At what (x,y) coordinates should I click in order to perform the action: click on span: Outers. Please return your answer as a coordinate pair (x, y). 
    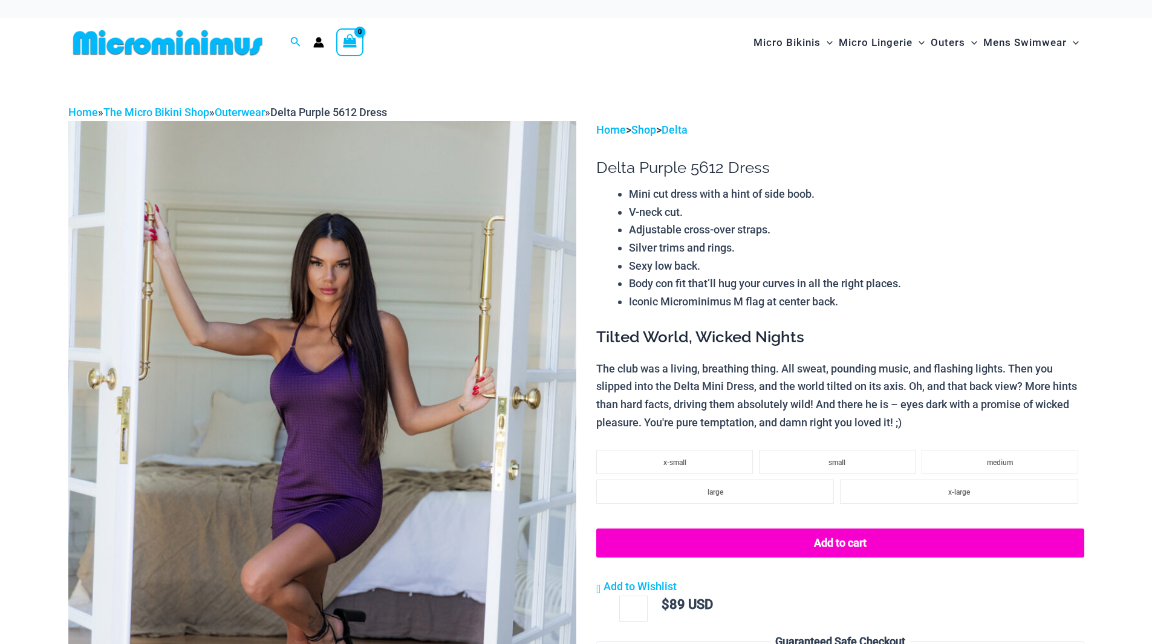
    Looking at the image, I should click on (948, 42).